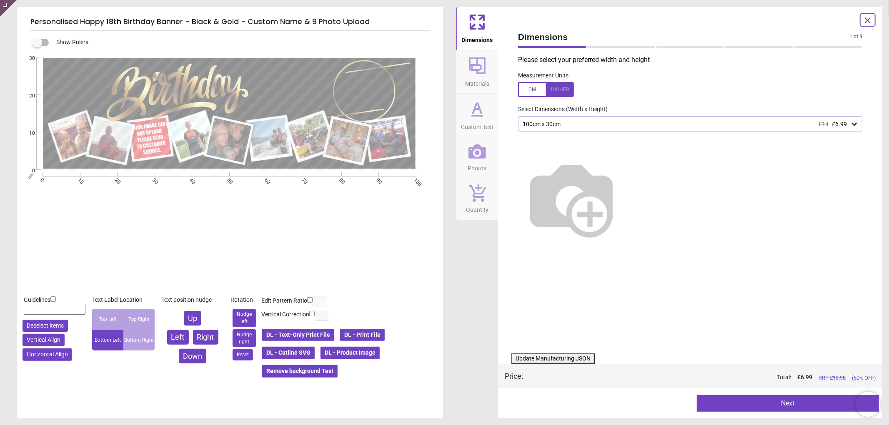 The image size is (889, 425). What do you see at coordinates (553, 359) in the screenshot?
I see `button: Update Manufacturing JSON` at bounding box center [553, 359].